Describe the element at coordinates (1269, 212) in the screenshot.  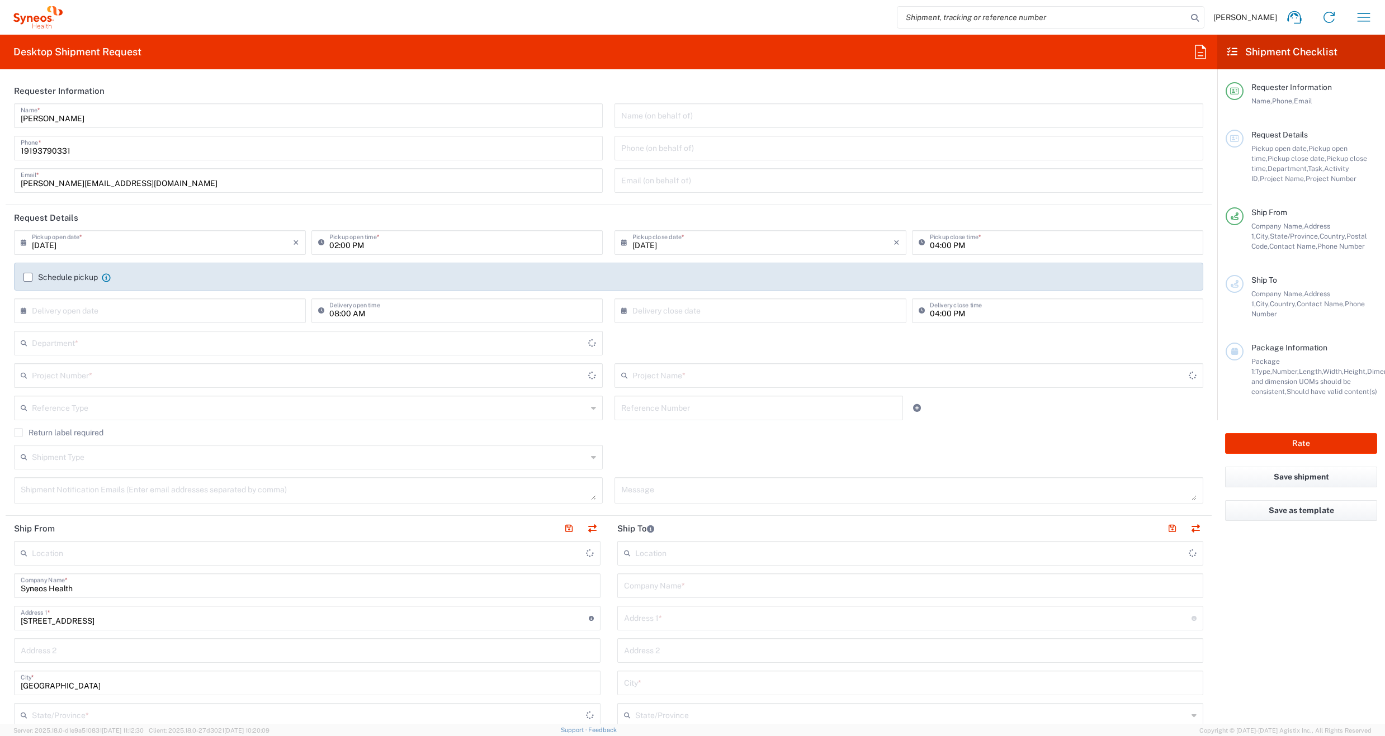
I see `span: Ship From` at that location.